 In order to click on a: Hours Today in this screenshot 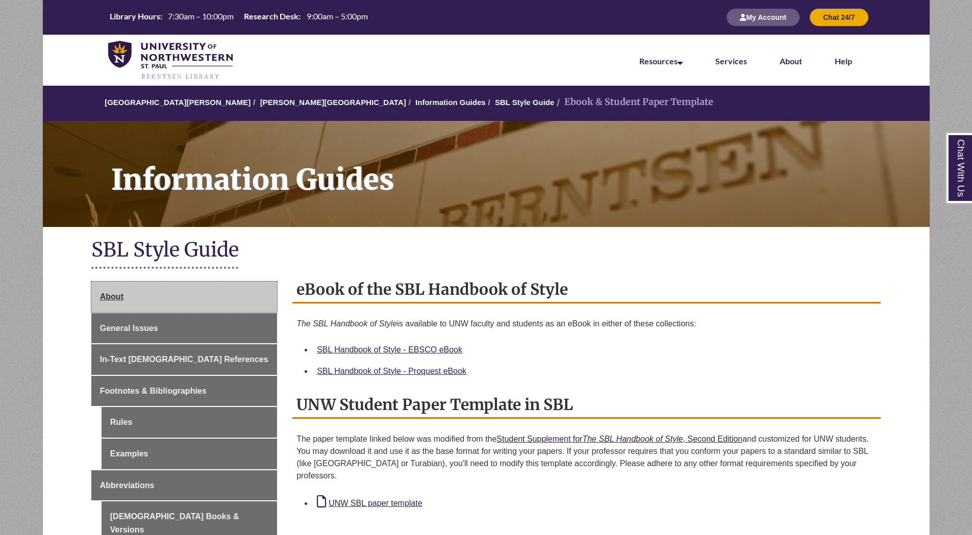, I will do `click(239, 17)`.